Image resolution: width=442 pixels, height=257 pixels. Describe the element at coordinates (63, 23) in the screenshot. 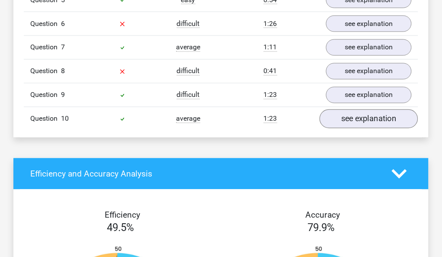

I see `span: 6` at that location.